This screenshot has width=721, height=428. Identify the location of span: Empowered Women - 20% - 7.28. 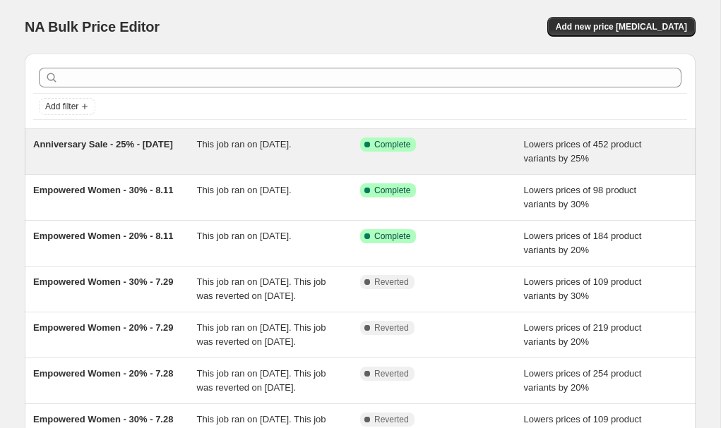
(103, 373).